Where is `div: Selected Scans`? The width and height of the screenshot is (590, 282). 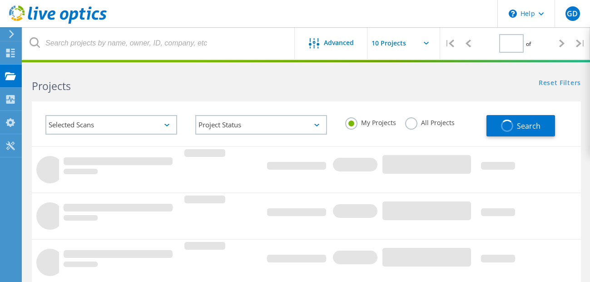 div: Selected Scans is located at coordinates (111, 125).